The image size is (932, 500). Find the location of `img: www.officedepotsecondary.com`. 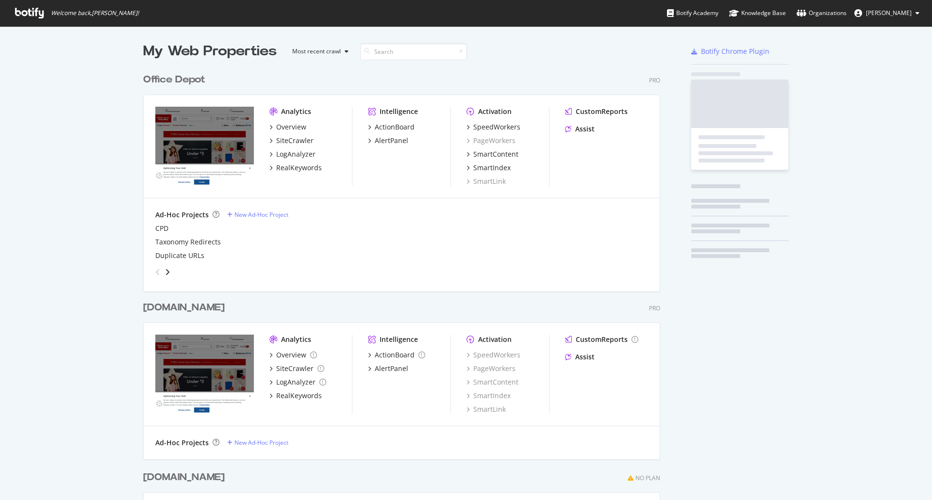

img: www.officedepotsecondary.com is located at coordinates (204, 374).